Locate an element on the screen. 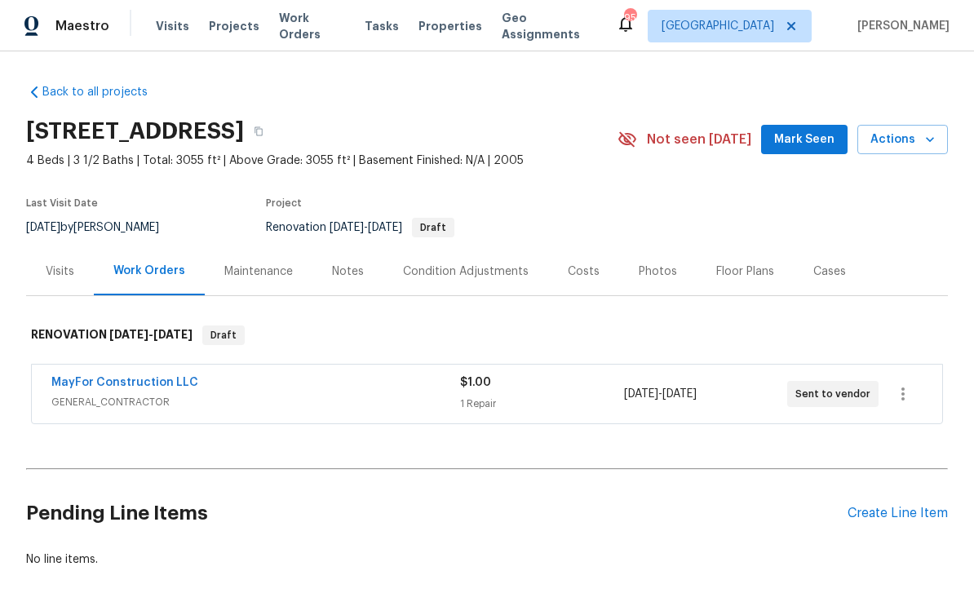  div: Visits is located at coordinates (60, 272).